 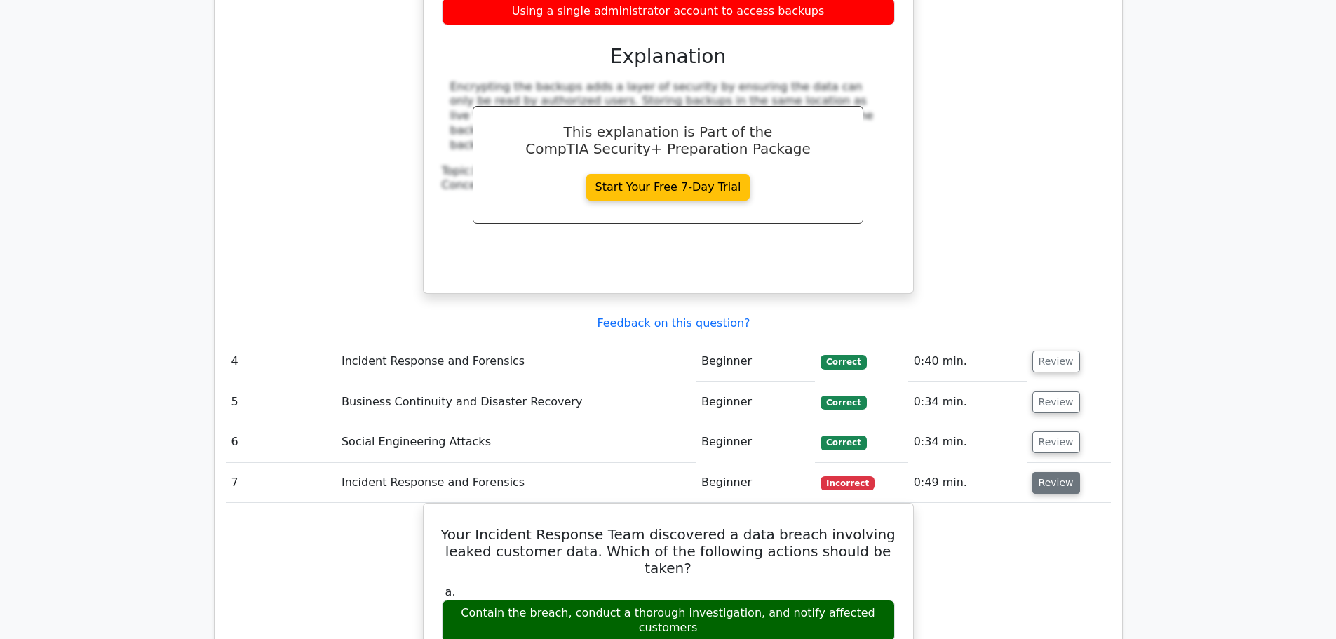 What do you see at coordinates (516, 442) in the screenshot?
I see `td: Social Engineering Attacks` at bounding box center [516, 442].